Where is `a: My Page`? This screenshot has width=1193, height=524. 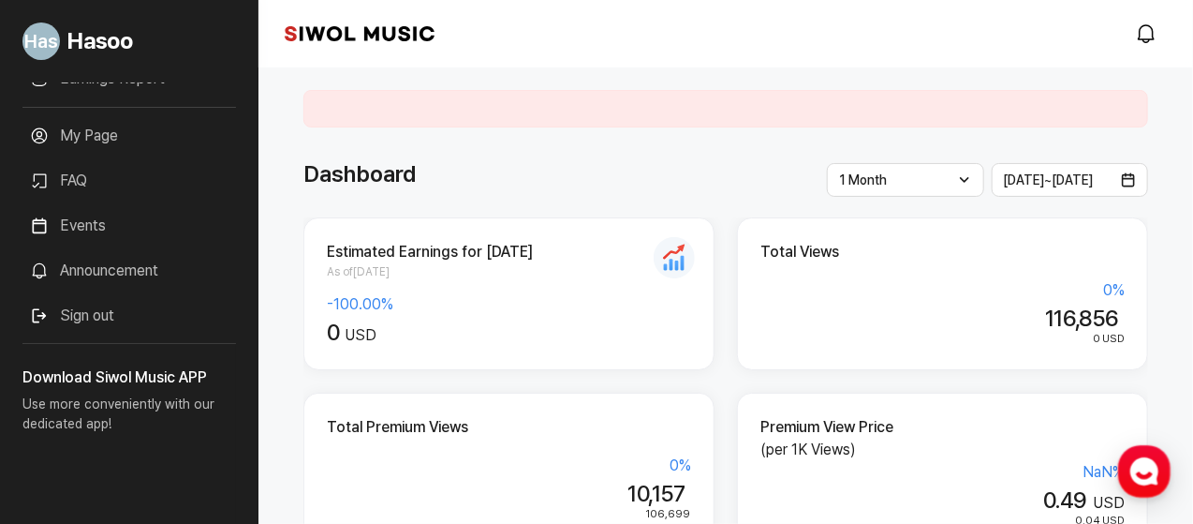 a: My Page is located at coordinates (129, 136).